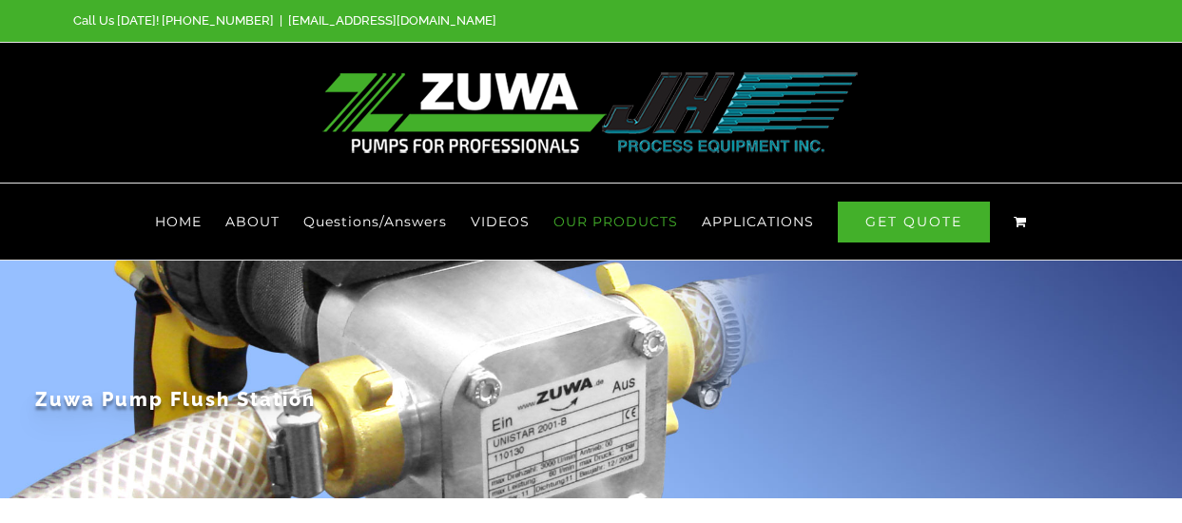 This screenshot has width=1182, height=523. I want to click on a: ABOUT, so click(252, 222).